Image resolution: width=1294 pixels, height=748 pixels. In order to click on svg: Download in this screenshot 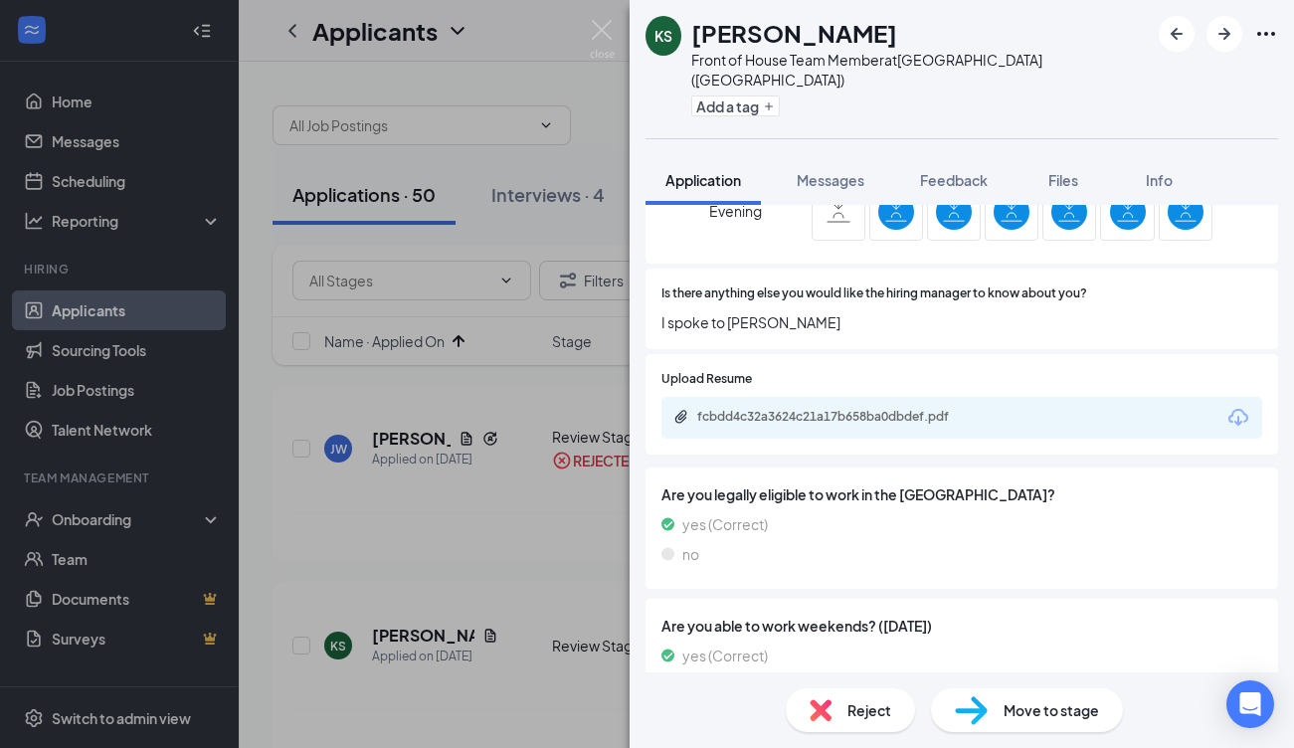, I will do `click(1238, 418)`.